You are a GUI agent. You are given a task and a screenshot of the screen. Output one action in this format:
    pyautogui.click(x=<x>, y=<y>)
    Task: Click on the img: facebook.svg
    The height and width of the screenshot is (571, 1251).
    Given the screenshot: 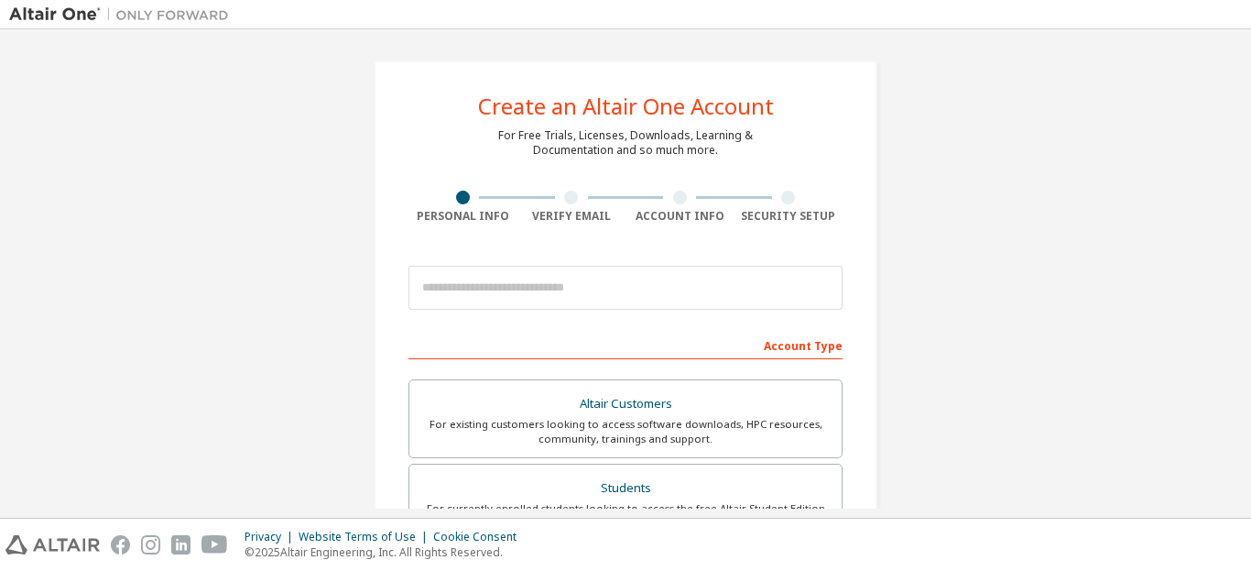 What is the action you would take?
    pyautogui.click(x=120, y=544)
    